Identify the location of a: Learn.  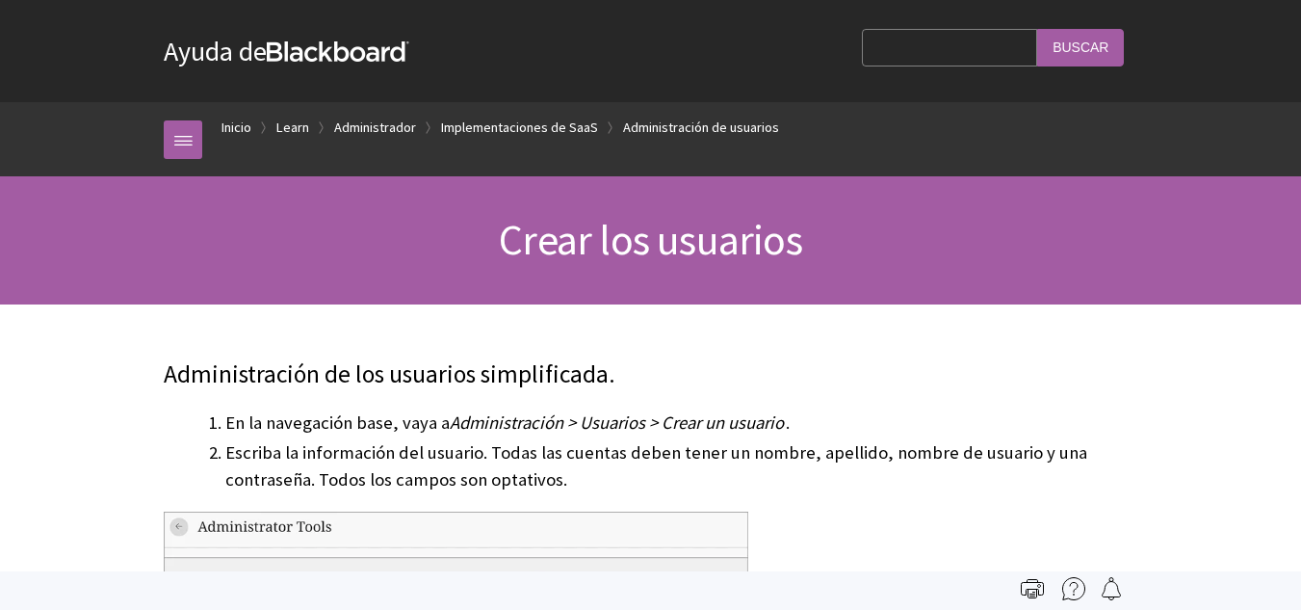
(293, 127).